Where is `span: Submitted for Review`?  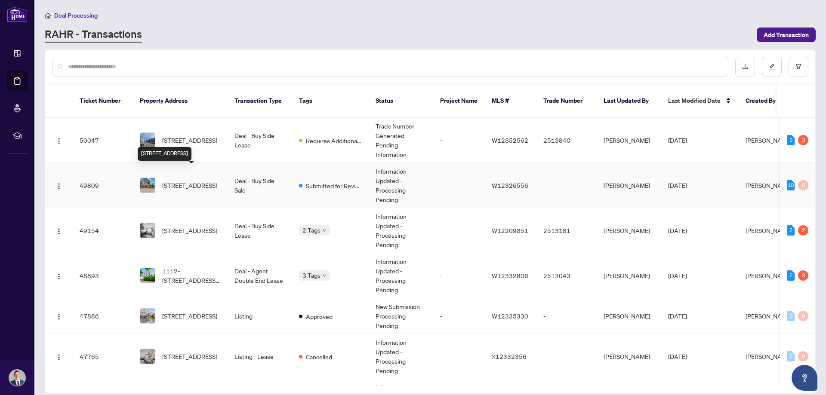 span: Submitted for Review is located at coordinates (334, 186).